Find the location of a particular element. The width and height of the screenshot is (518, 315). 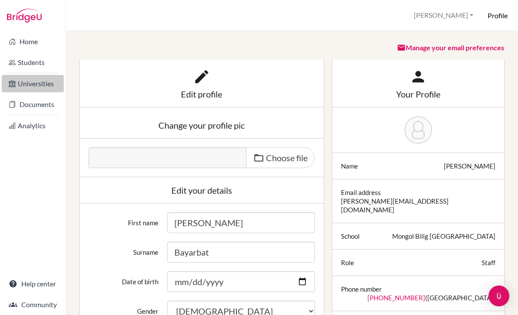

label: Surname is located at coordinates (123, 249).